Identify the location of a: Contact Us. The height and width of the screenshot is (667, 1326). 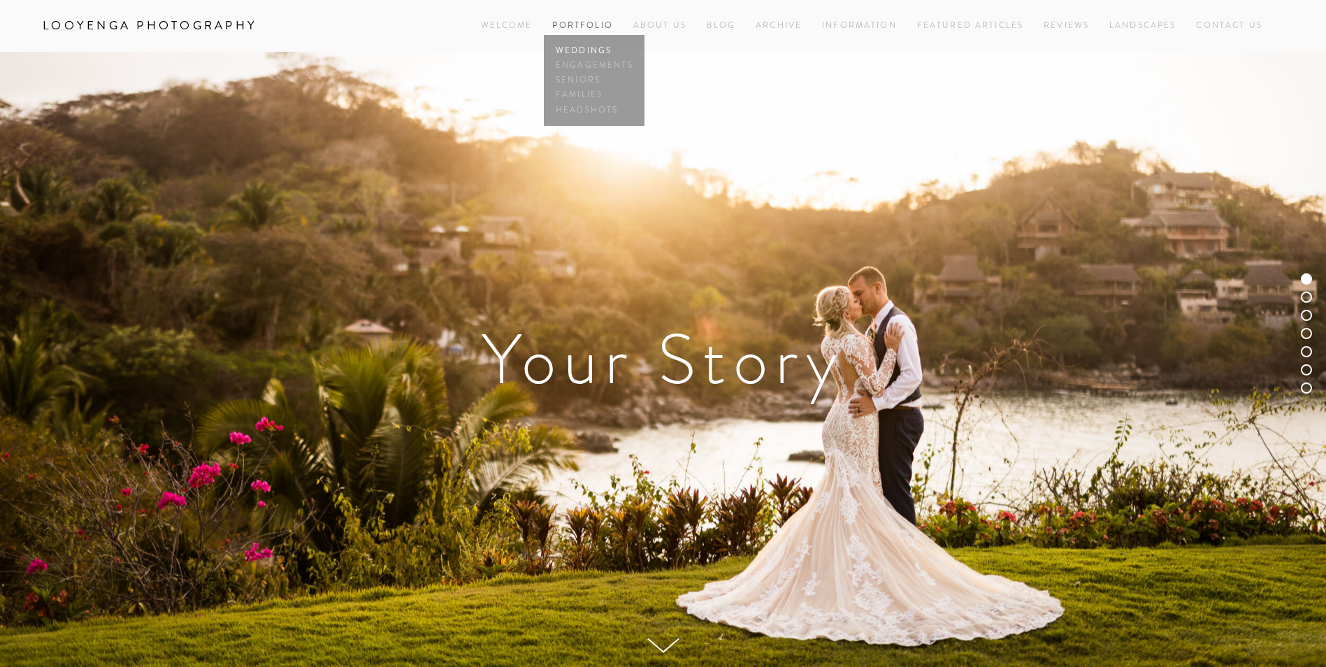
(1229, 25).